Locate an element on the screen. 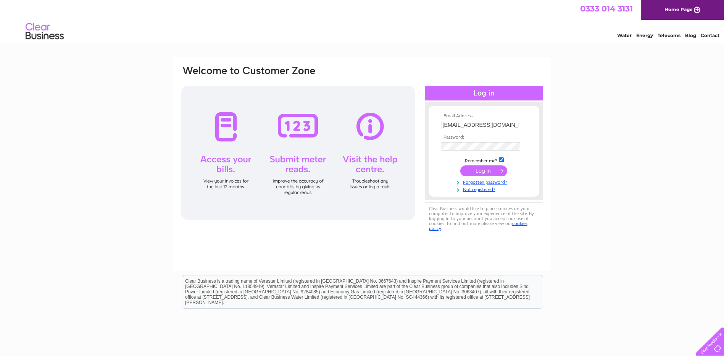  img: logo.png is located at coordinates (45, 31).